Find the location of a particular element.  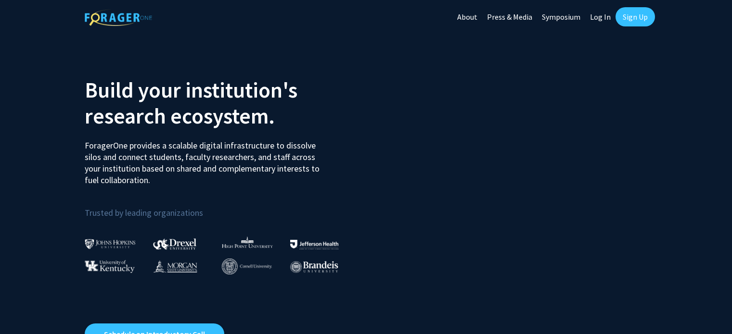

img: Morgan State University is located at coordinates (175, 267).